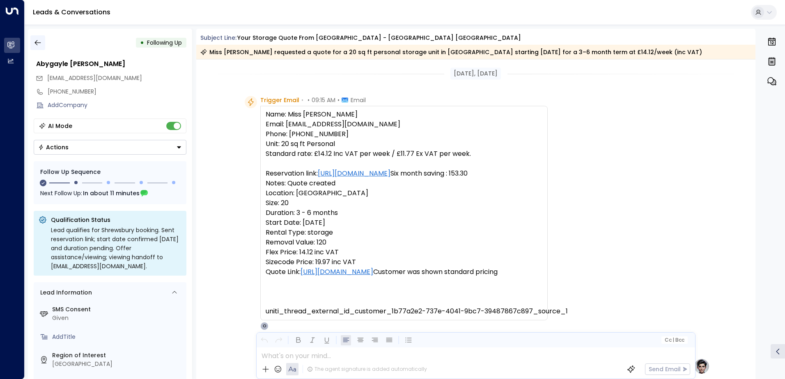 This screenshot has width=785, height=379. Describe the element at coordinates (117, 105) in the screenshot. I see `div: AddCompany` at that location.